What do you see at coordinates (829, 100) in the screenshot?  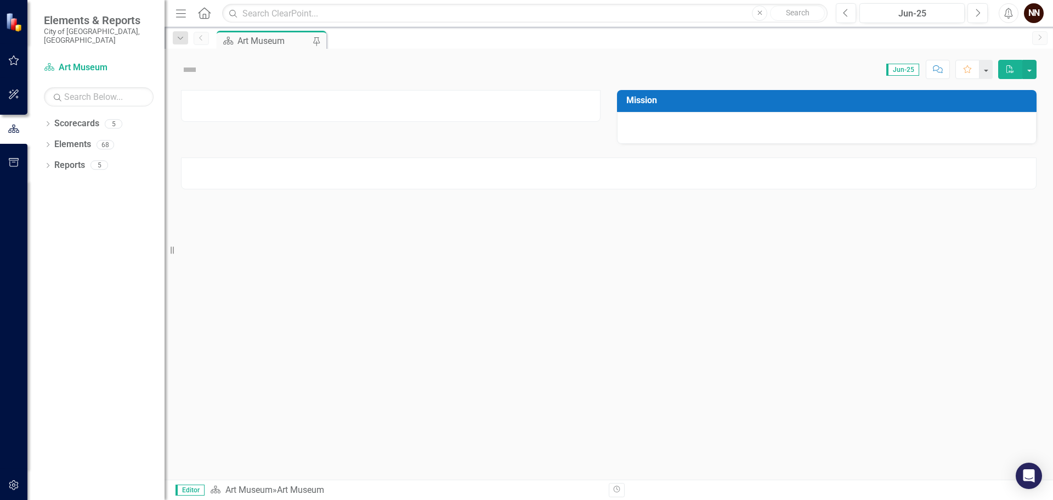 I see `h3: Mission` at bounding box center [829, 100].